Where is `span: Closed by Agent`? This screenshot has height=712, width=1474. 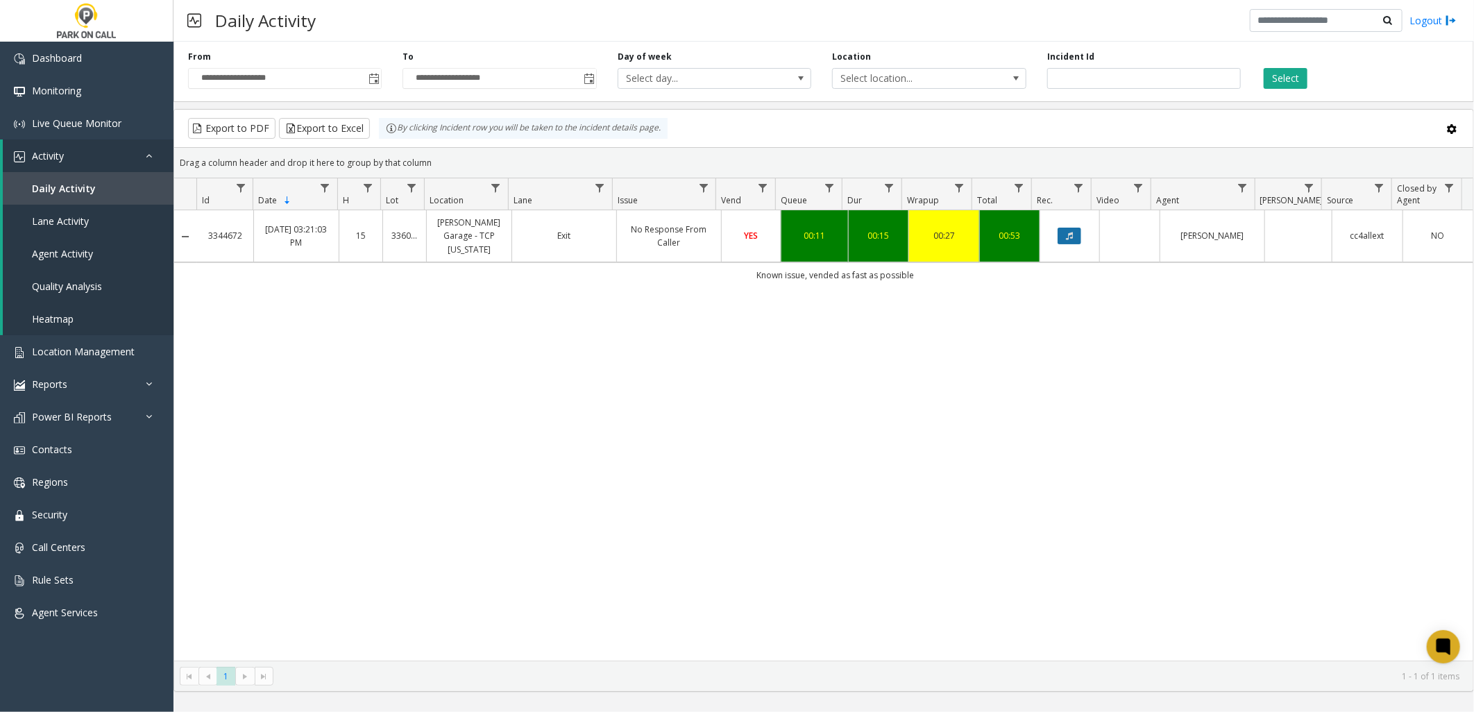
span: Closed by Agent is located at coordinates (1416, 194).